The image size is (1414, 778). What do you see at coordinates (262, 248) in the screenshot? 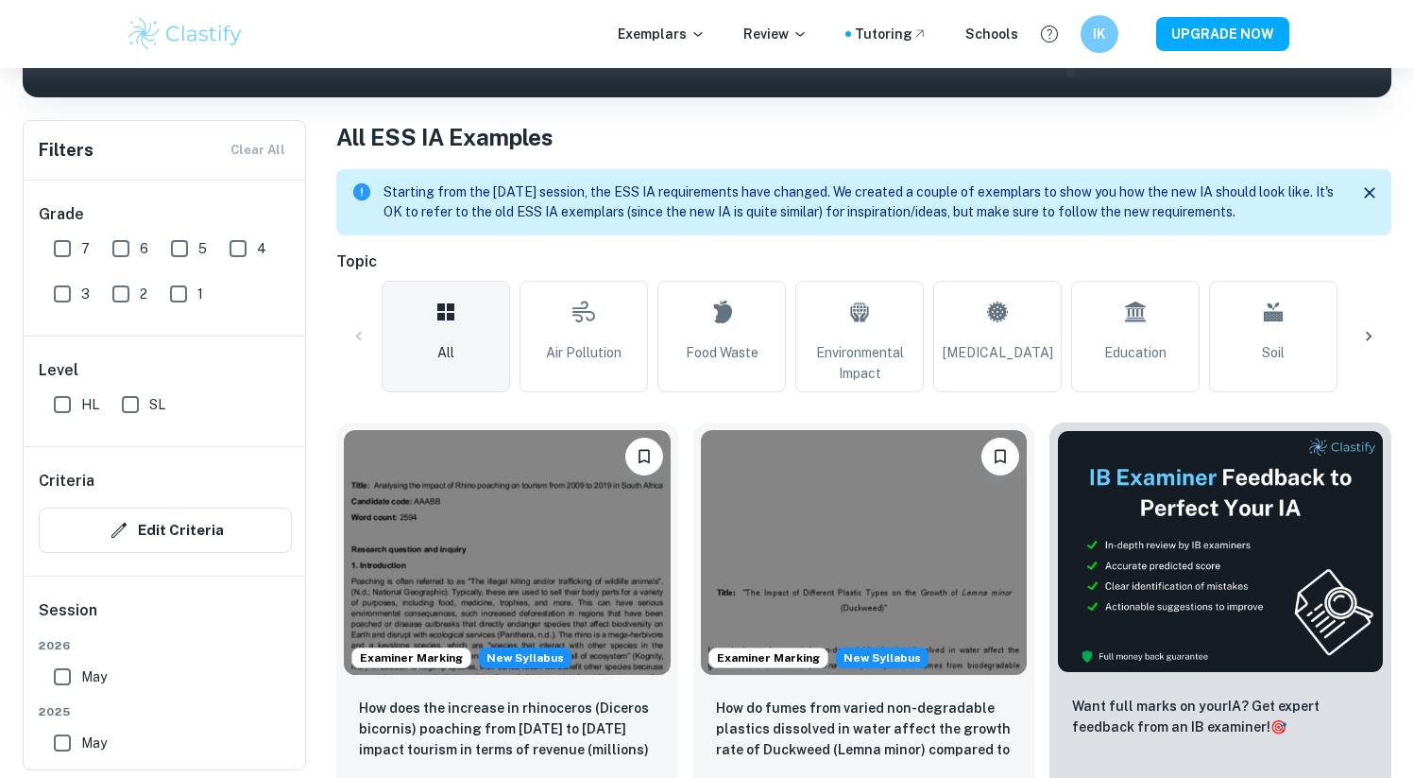
I see `span: 4` at bounding box center [262, 248].